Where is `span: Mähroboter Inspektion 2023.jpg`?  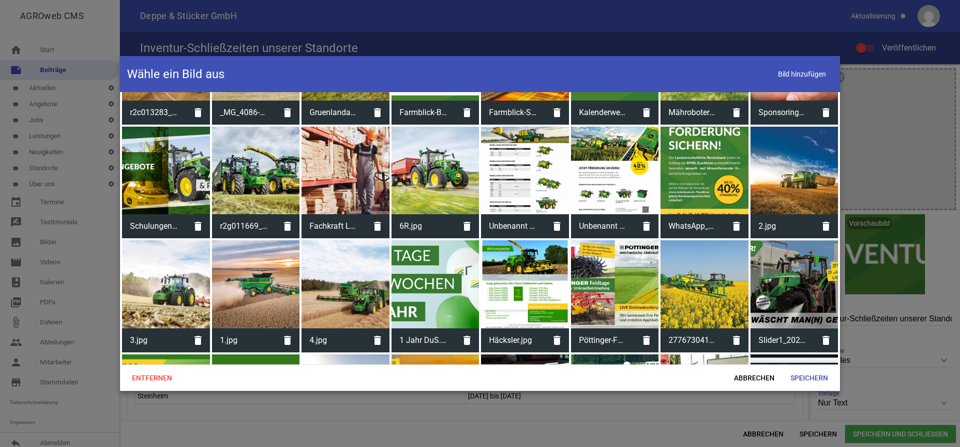 span: Mähroboter Inspektion 2023.jpg is located at coordinates (693, 113).